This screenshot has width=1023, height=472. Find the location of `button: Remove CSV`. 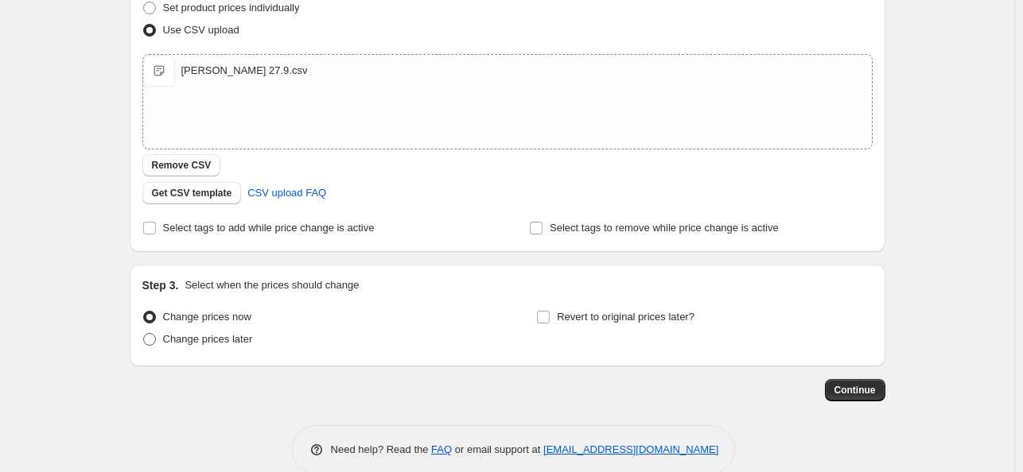

button: Remove CSV is located at coordinates (181, 165).